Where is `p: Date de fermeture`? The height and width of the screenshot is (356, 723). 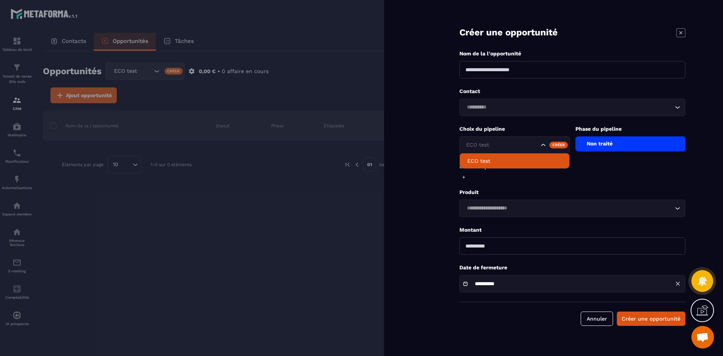 p: Date de fermeture is located at coordinates (572, 267).